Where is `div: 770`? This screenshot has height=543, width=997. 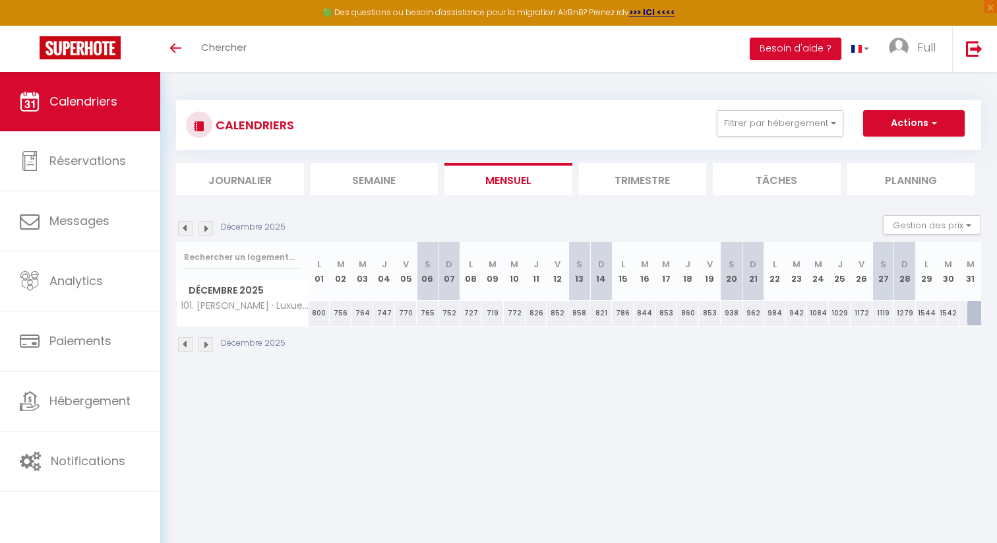
div: 770 is located at coordinates (405, 313).